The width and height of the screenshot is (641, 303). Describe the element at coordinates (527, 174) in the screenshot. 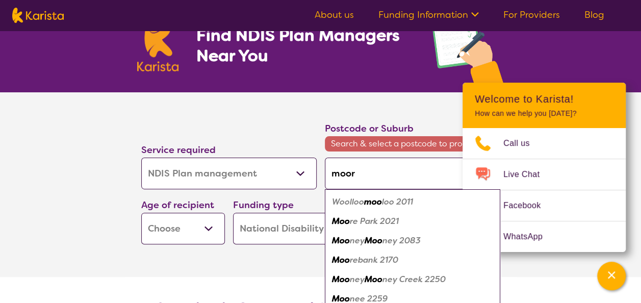

I see `span: Live Chat` at that location.